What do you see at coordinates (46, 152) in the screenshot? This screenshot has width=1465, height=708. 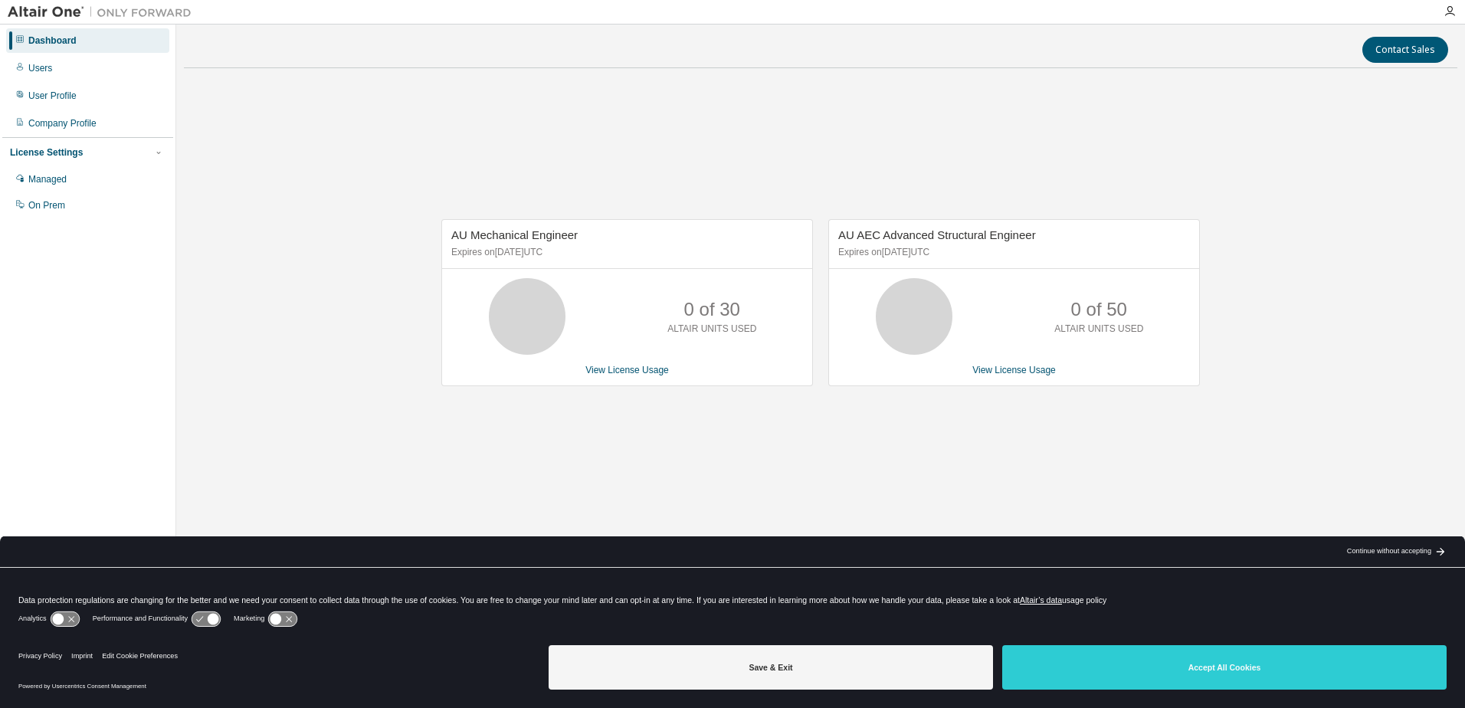 I see `div: License Settings` at bounding box center [46, 152].